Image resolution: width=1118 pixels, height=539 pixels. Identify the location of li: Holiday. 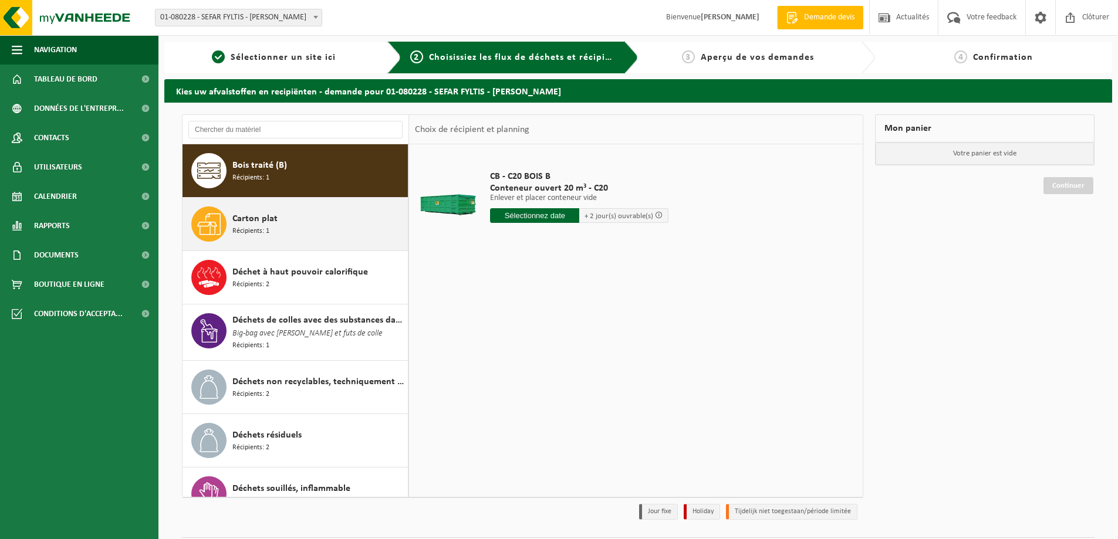
(702, 512).